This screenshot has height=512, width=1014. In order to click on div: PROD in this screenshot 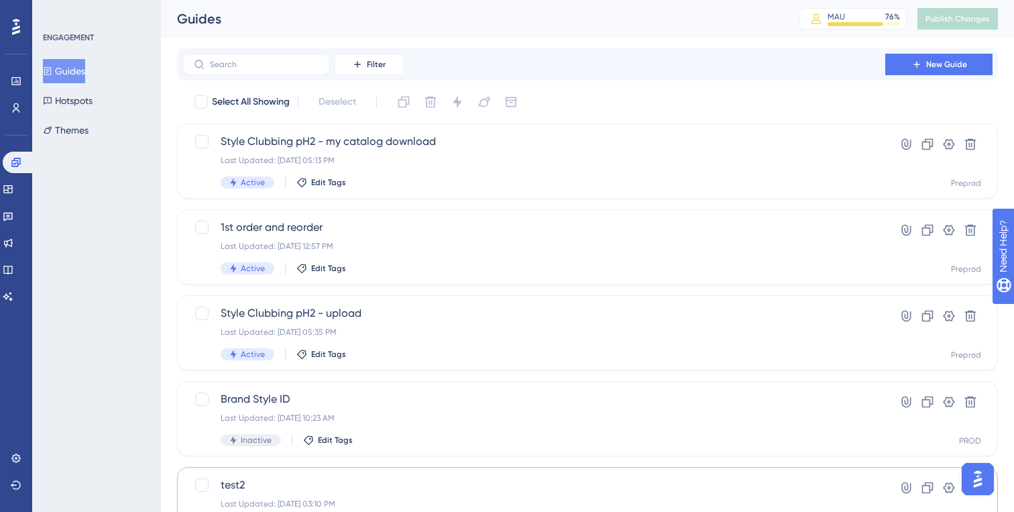, I will do `click(970, 441)`.